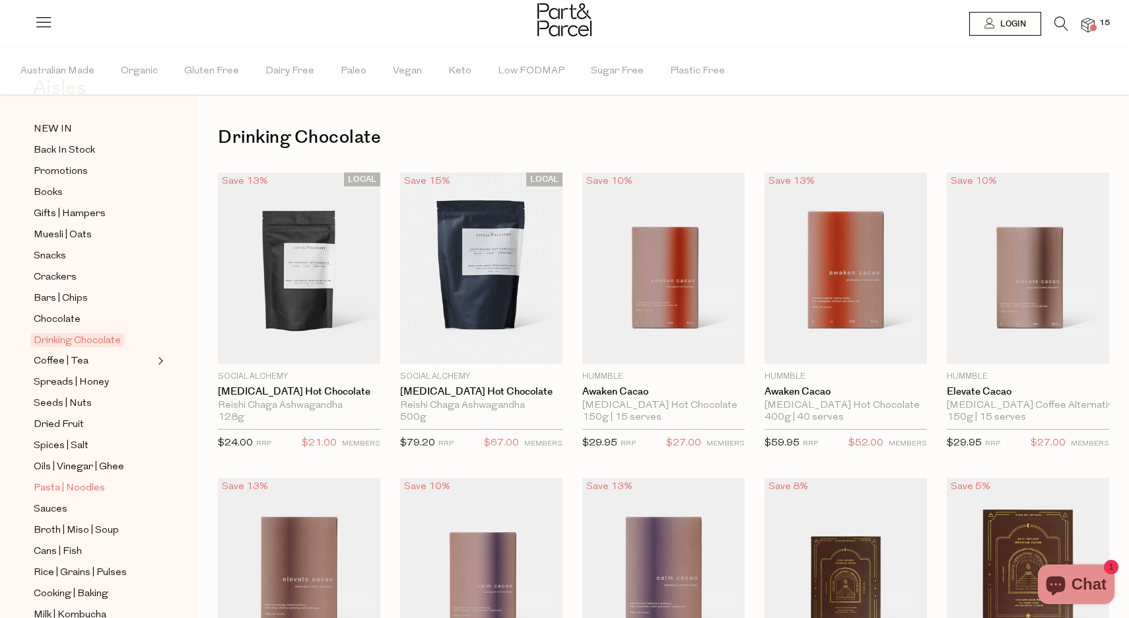  Describe the element at coordinates (319, 443) in the screenshot. I see `span: $21.00` at that location.